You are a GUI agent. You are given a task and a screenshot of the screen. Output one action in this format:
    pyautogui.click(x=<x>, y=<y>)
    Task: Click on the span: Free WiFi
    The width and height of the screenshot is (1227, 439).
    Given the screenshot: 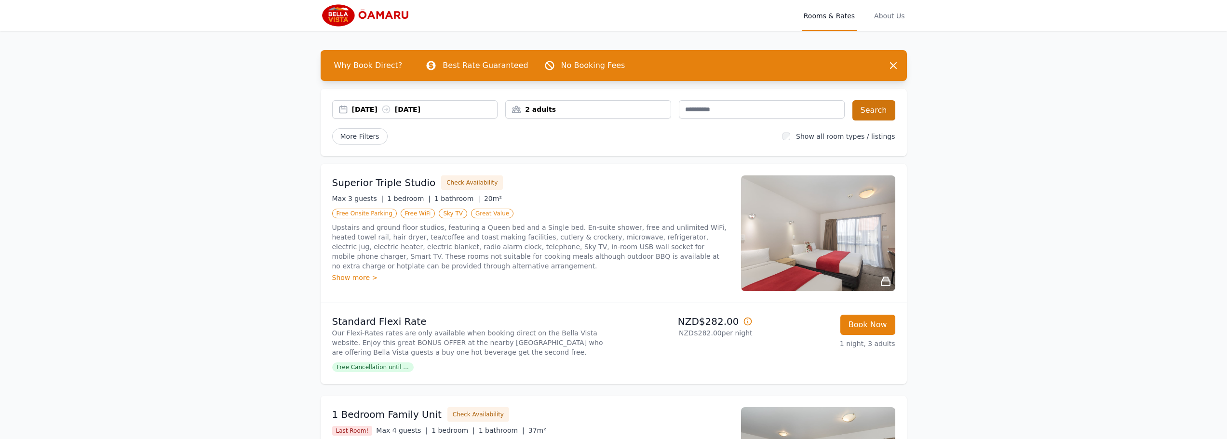 What is the action you would take?
    pyautogui.click(x=418, y=214)
    